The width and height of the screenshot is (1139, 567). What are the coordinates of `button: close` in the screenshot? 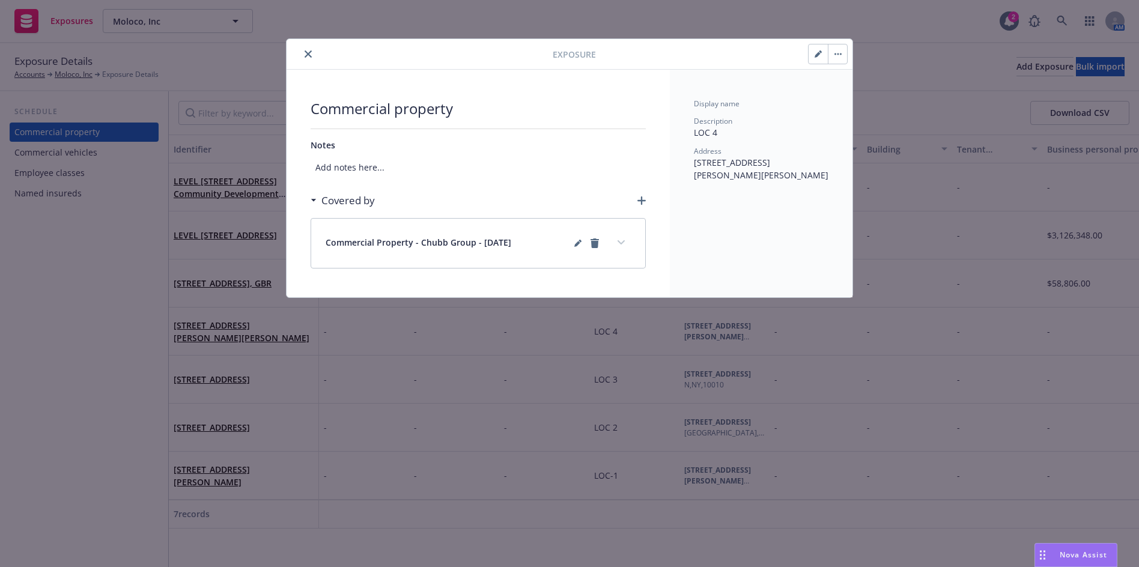 It's located at (308, 54).